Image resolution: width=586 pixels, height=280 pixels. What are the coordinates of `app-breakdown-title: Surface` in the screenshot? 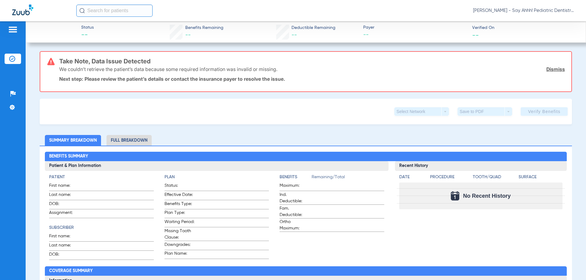 It's located at (540, 179).